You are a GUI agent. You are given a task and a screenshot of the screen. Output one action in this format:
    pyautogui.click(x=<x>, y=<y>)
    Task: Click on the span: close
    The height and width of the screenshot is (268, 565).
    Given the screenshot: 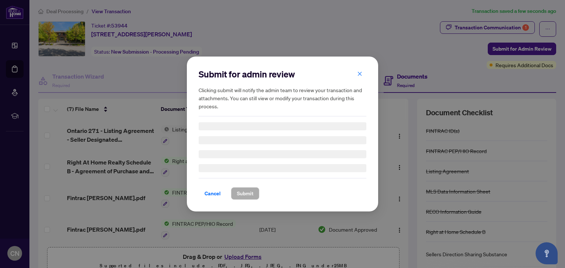 What is the action you would take?
    pyautogui.click(x=360, y=74)
    